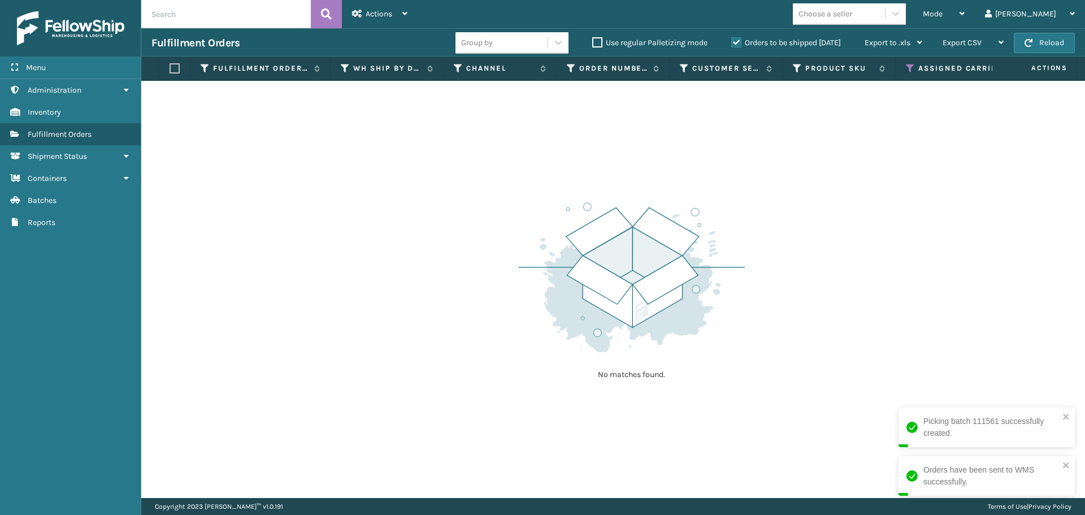 This screenshot has width=1085, height=515. Describe the element at coordinates (59, 134) in the screenshot. I see `span: Fulfillment Orders` at that location.